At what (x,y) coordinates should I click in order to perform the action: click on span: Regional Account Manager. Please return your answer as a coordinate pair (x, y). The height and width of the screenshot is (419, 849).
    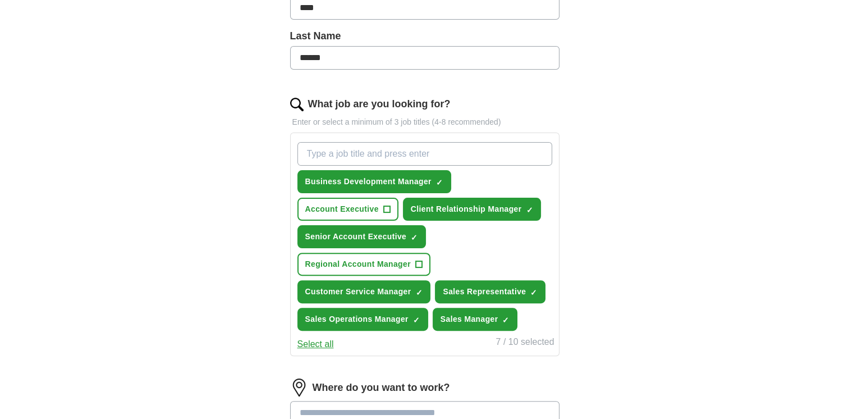
    Looking at the image, I should click on (358, 264).